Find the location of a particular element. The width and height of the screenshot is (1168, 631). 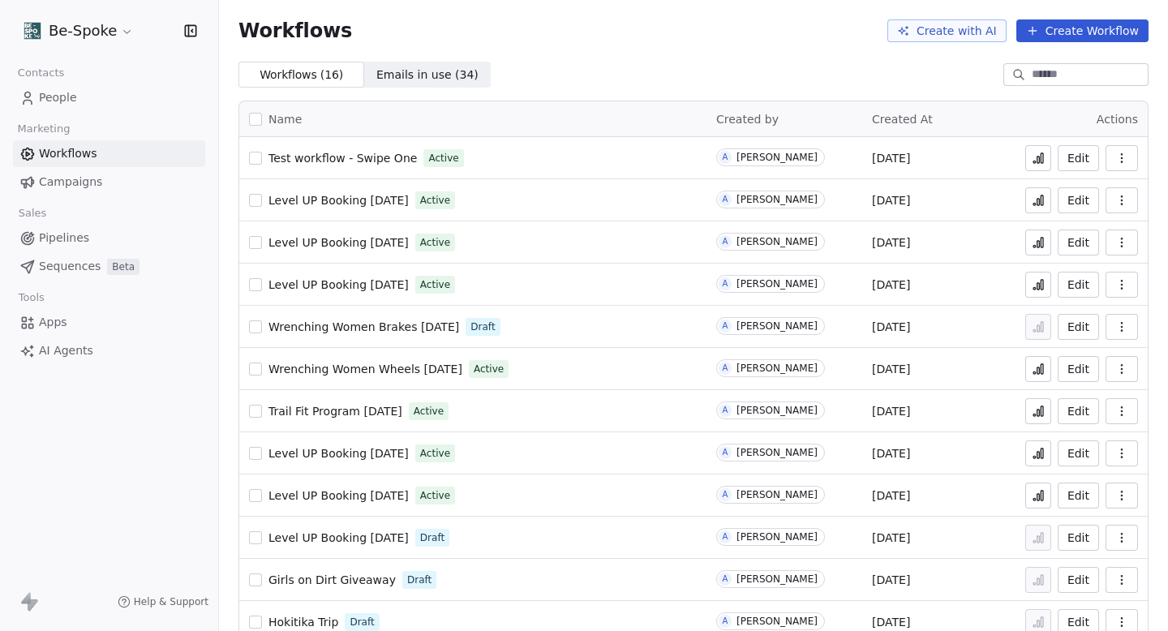

span: Actions is located at coordinates (1117, 119).